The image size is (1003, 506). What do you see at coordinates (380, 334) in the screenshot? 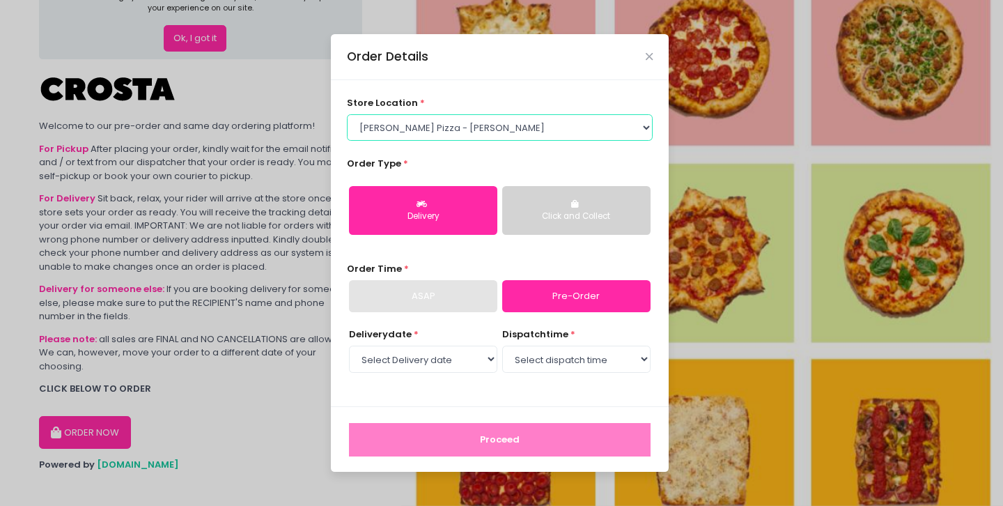
I see `span: Delivery date` at bounding box center [380, 334].